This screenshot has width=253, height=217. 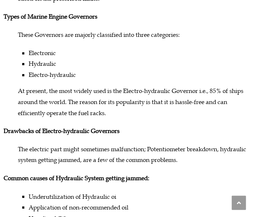 I want to click on li: Electro-hydraulic, so click(x=139, y=75).